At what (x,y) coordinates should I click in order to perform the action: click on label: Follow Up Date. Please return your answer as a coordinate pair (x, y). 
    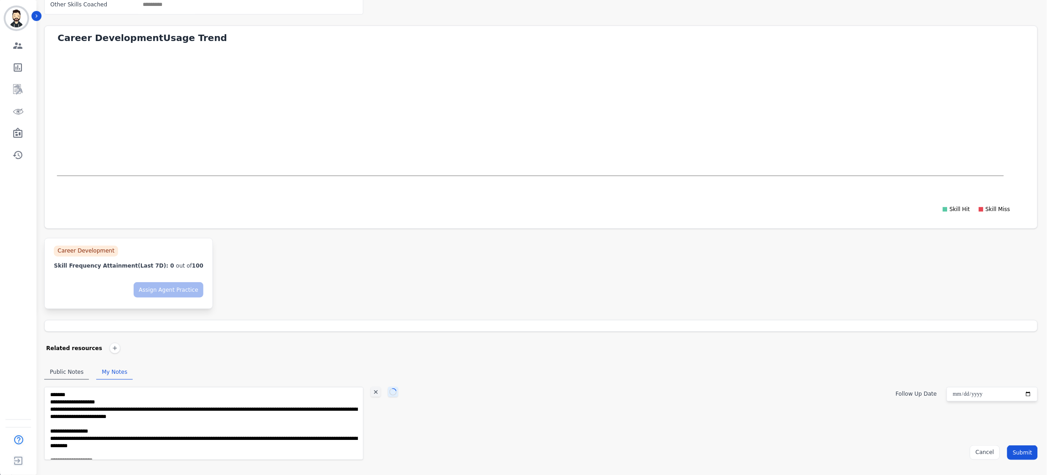
    Looking at the image, I should click on (916, 394).